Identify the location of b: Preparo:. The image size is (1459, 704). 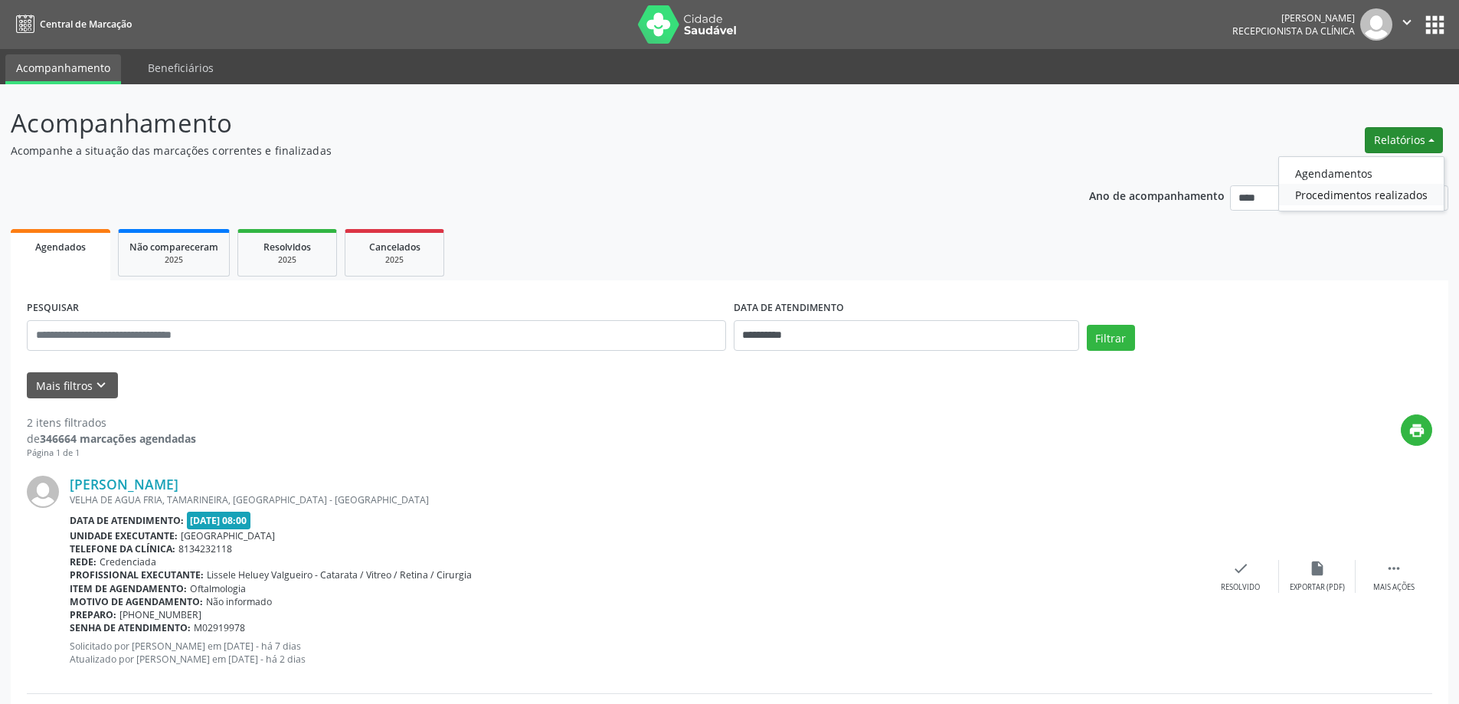
(93, 614).